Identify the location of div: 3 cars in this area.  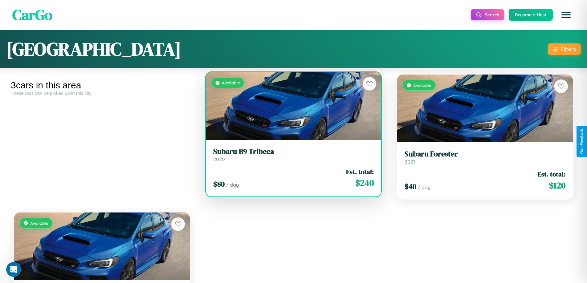
(102, 85).